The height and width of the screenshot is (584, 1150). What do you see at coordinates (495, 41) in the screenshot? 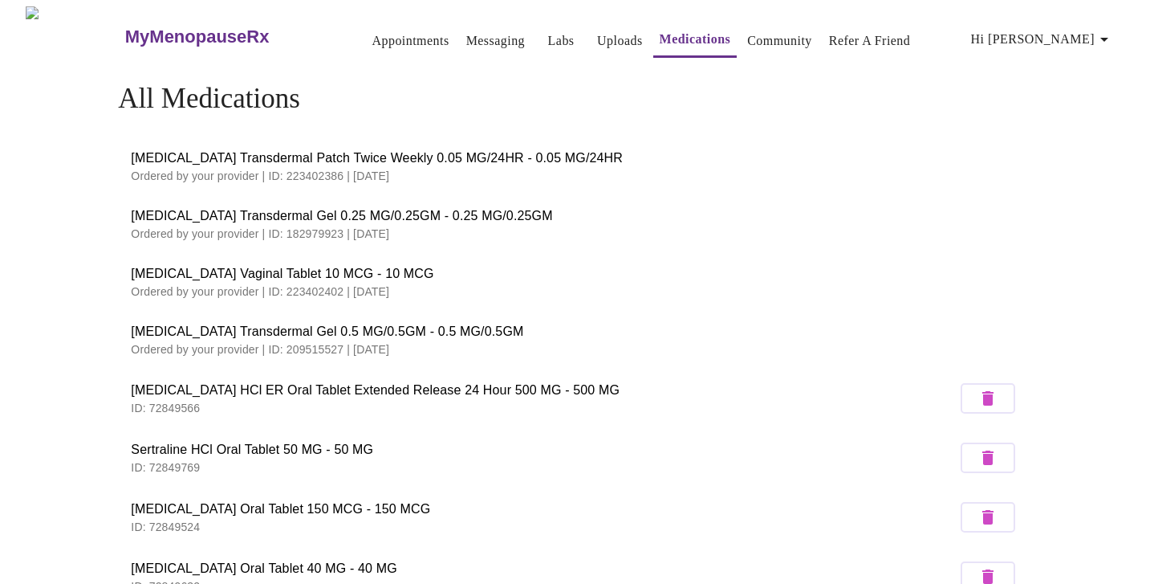
I see `button: Messaging` at bounding box center [495, 41].